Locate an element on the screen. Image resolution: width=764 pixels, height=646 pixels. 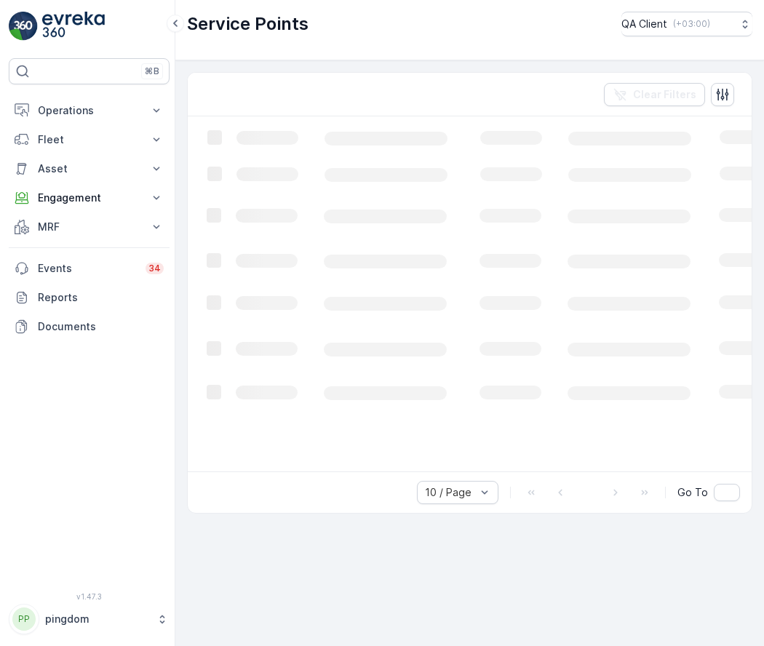
p: Asset is located at coordinates (89, 169).